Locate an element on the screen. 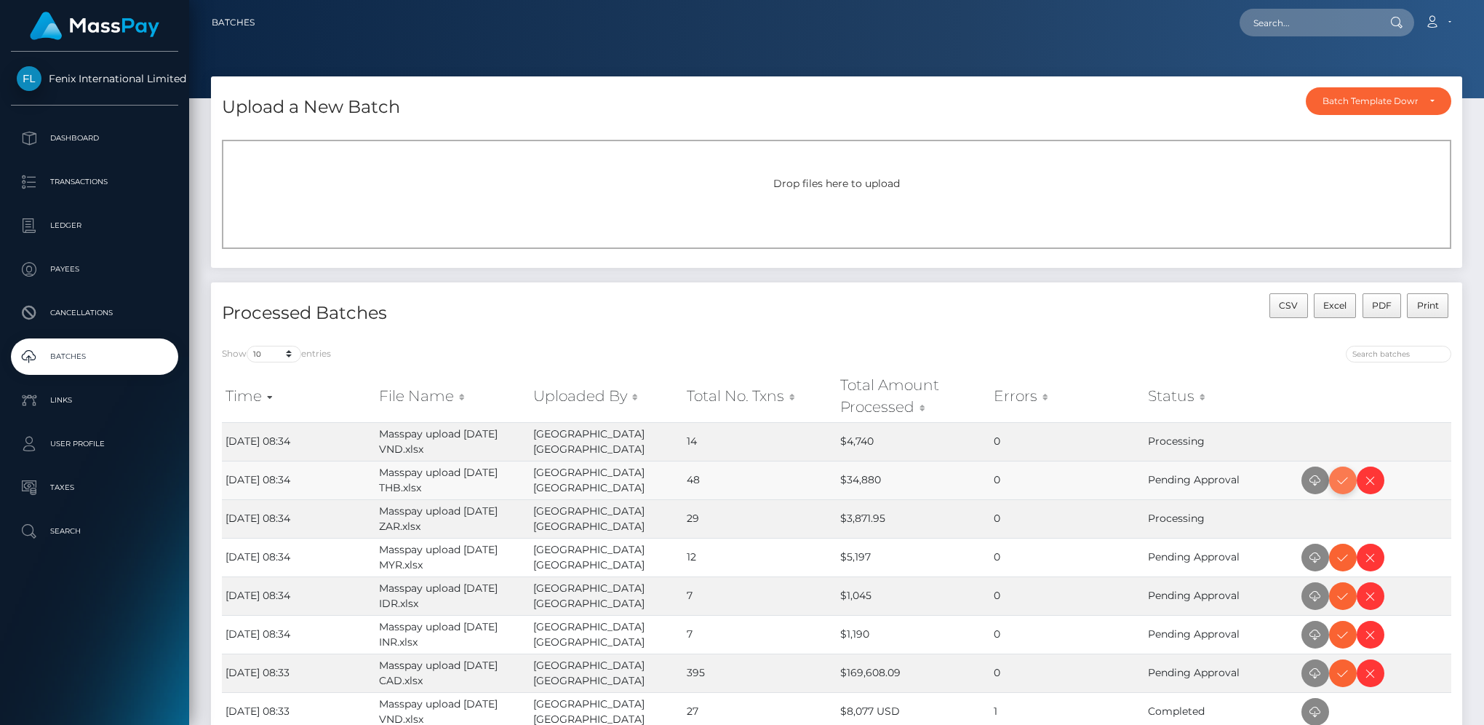 This screenshot has height=725, width=1484. a: Dashboard is located at coordinates (95, 138).